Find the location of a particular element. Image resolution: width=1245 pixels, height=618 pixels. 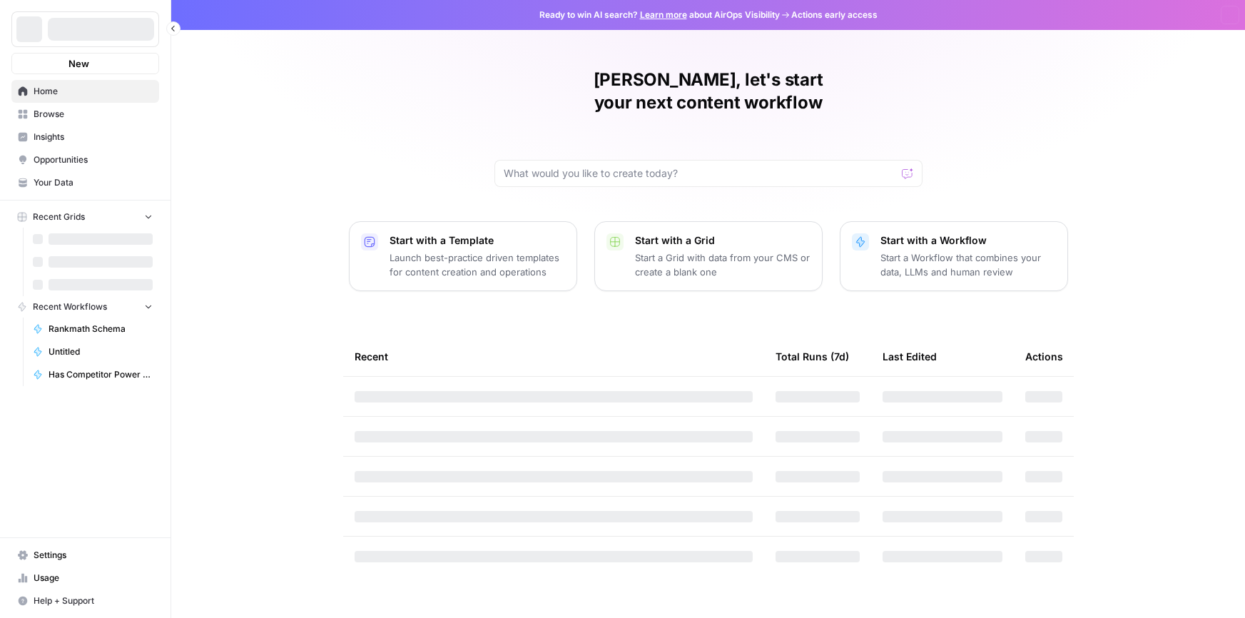

button: Recent Workflows is located at coordinates (85, 307).